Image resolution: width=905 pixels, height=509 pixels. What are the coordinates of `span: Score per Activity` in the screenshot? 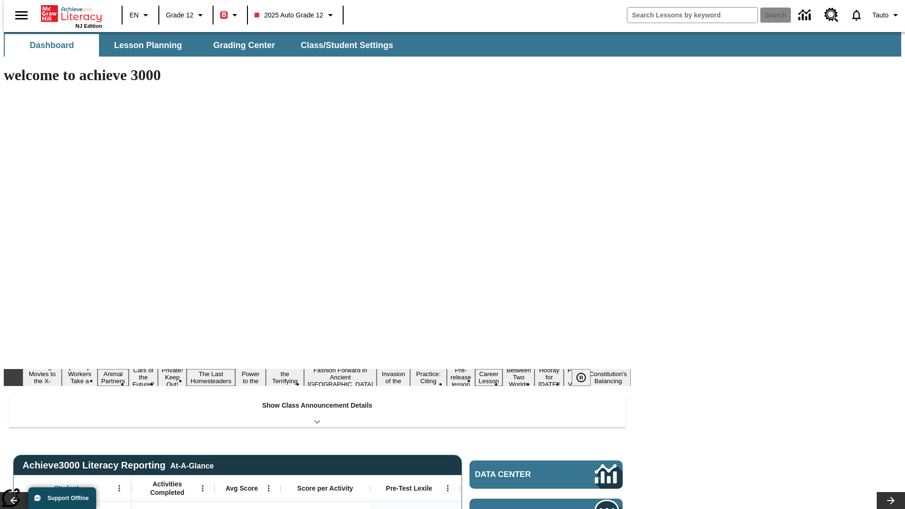 It's located at (325, 488).